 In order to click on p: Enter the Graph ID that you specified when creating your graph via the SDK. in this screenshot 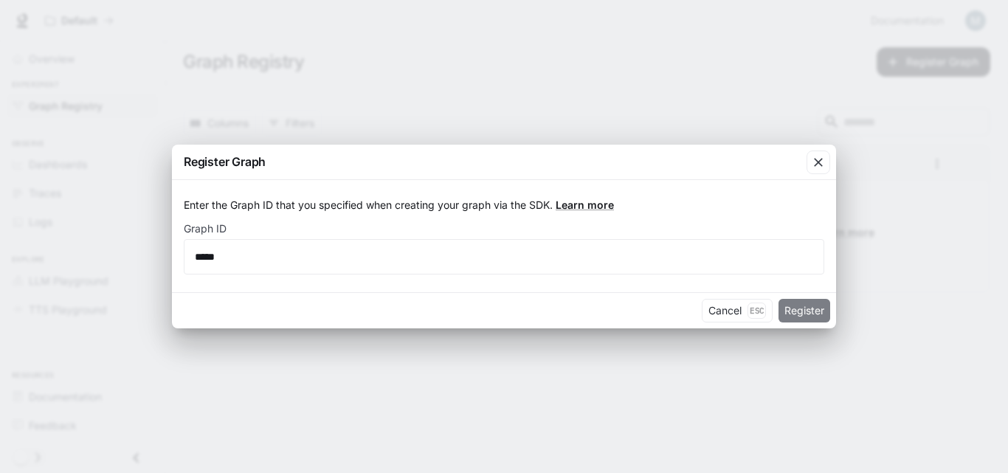, I will do `click(504, 205)`.